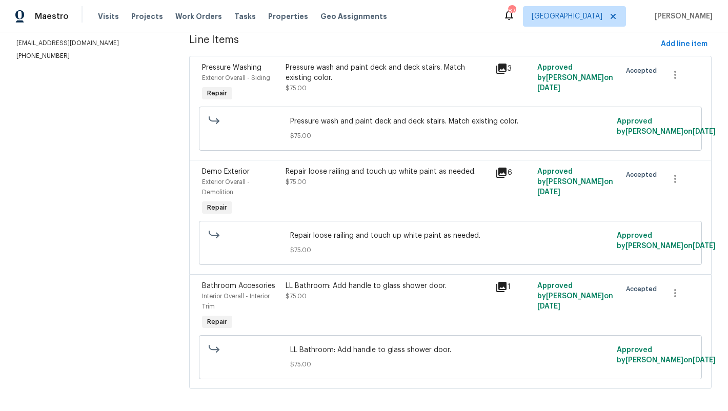  What do you see at coordinates (513, 287) in the screenshot?
I see `div: 1` at bounding box center [513, 287].